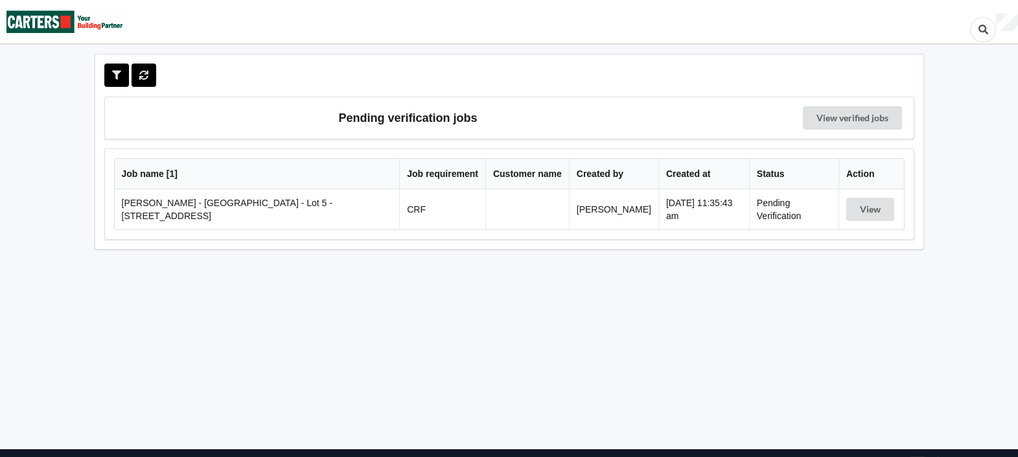  I want to click on th: Status, so click(794, 174).